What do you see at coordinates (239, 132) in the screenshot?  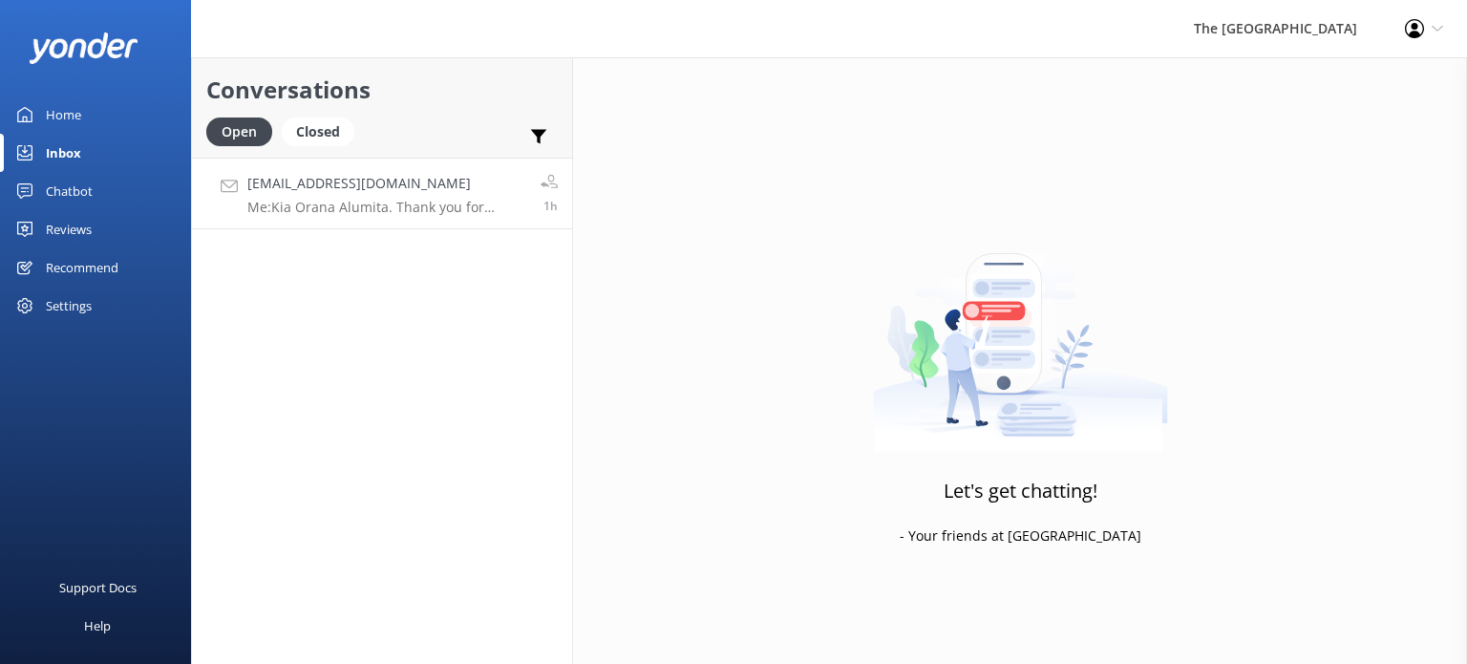 I see `div: Open` at bounding box center [239, 132].